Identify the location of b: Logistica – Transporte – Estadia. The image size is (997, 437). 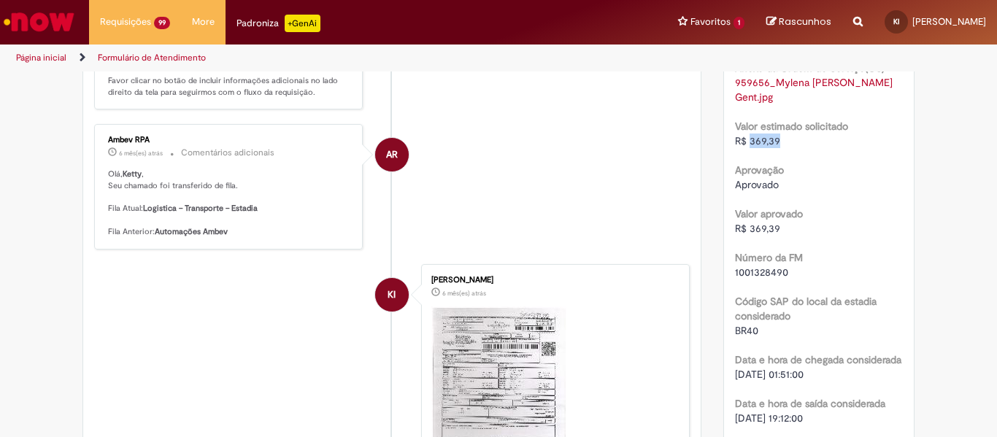
(200, 208).